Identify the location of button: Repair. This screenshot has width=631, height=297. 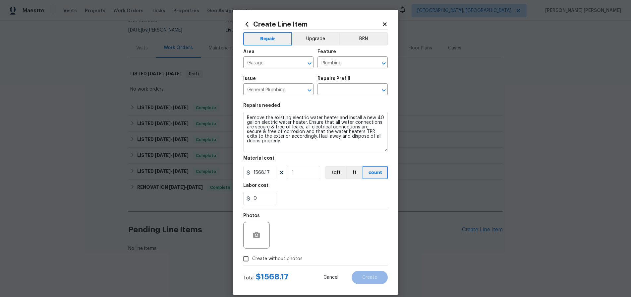
(267, 39).